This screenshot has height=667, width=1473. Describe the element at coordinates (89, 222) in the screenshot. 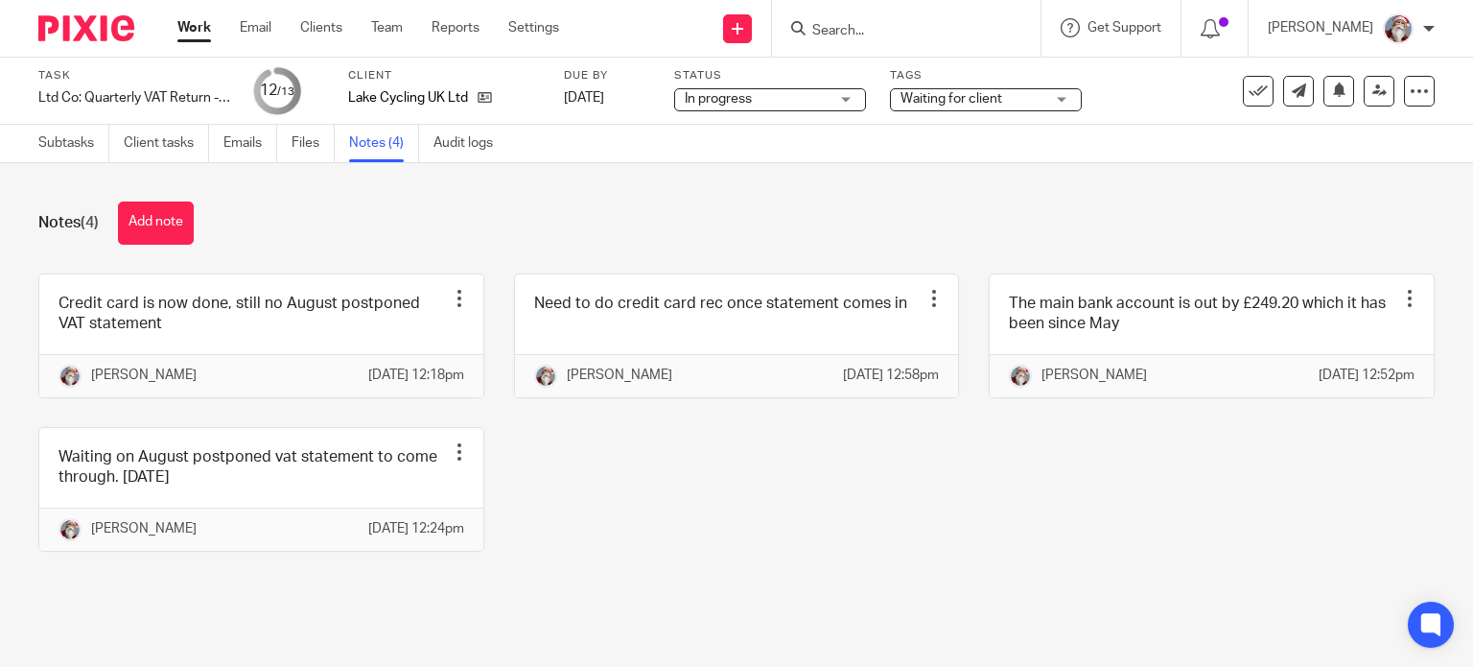

I see `span: (4)` at that location.